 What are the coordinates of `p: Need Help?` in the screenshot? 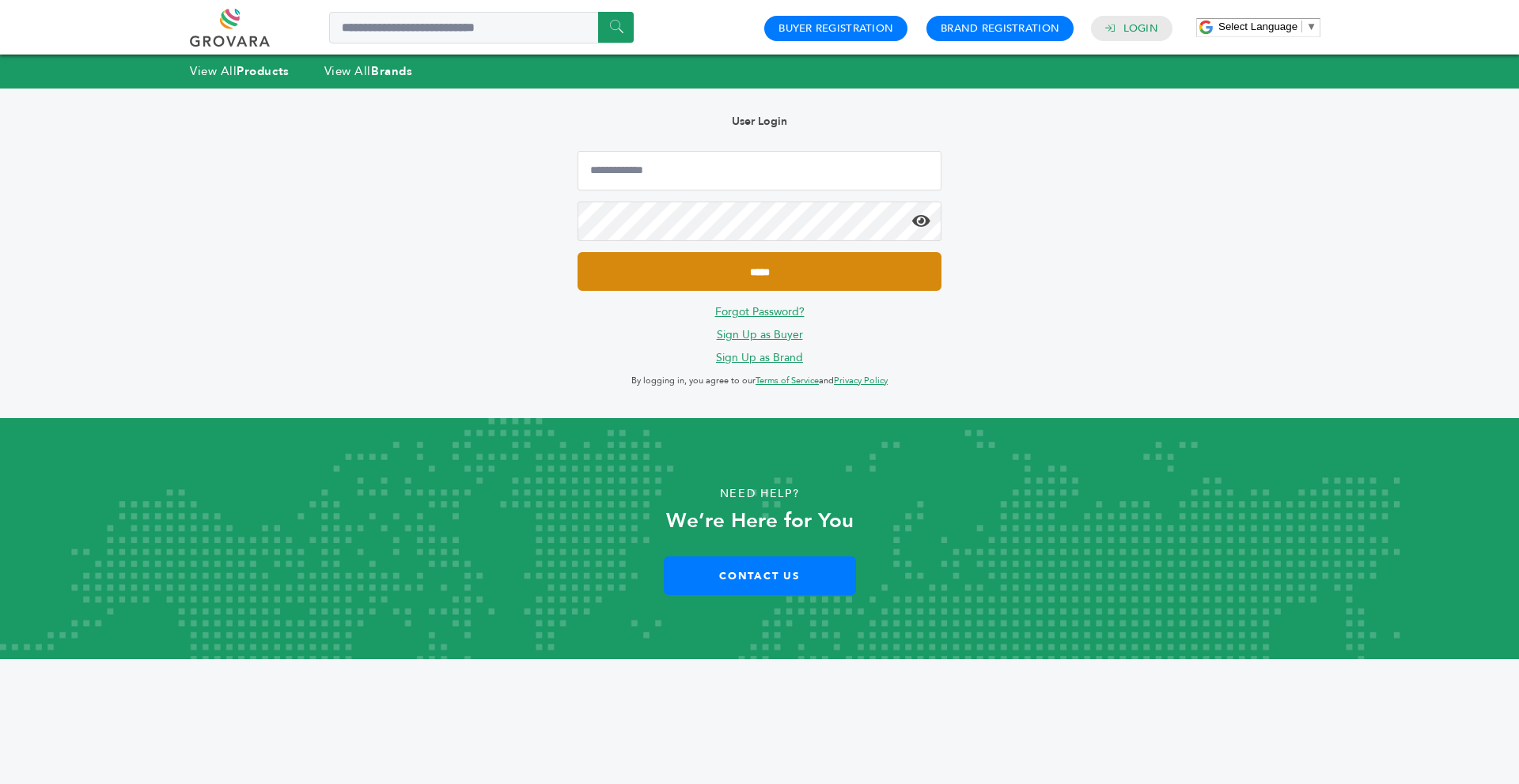 It's located at (759, 494).